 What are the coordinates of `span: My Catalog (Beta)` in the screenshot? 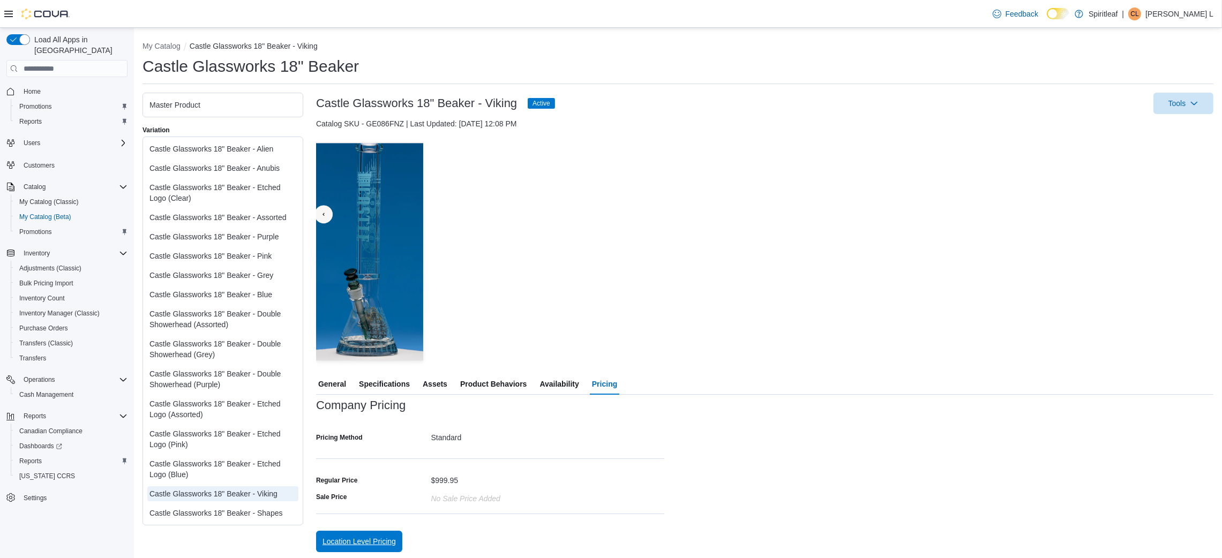 It's located at (45, 217).